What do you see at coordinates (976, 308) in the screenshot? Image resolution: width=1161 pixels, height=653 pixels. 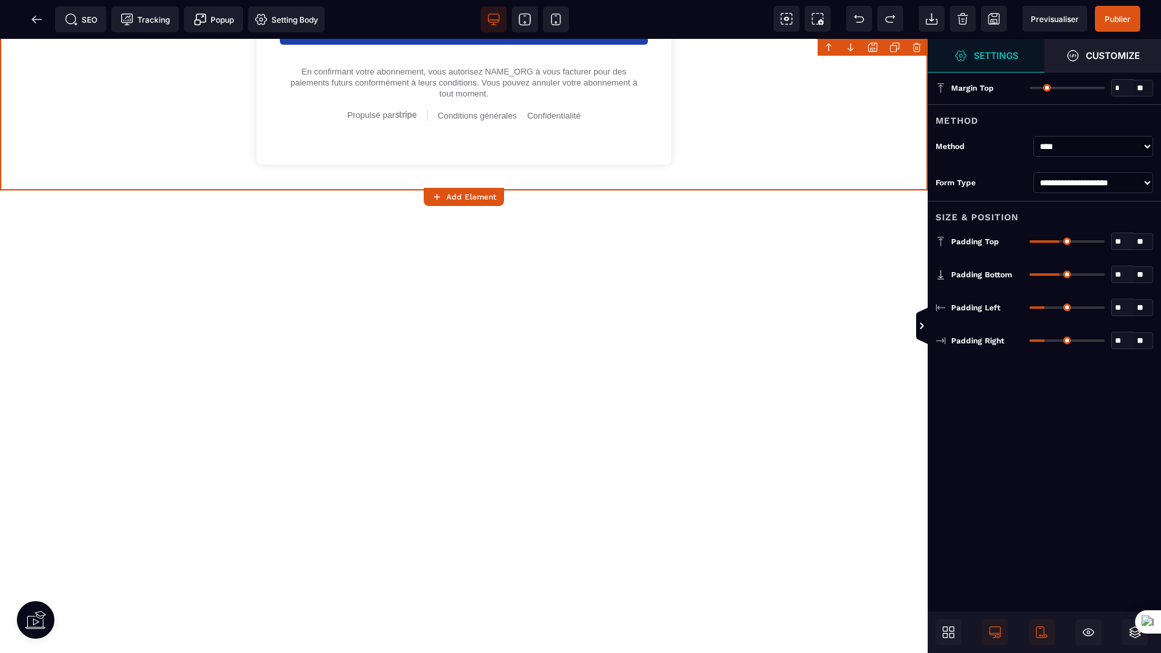 I see `span: Padding Left` at bounding box center [976, 308].